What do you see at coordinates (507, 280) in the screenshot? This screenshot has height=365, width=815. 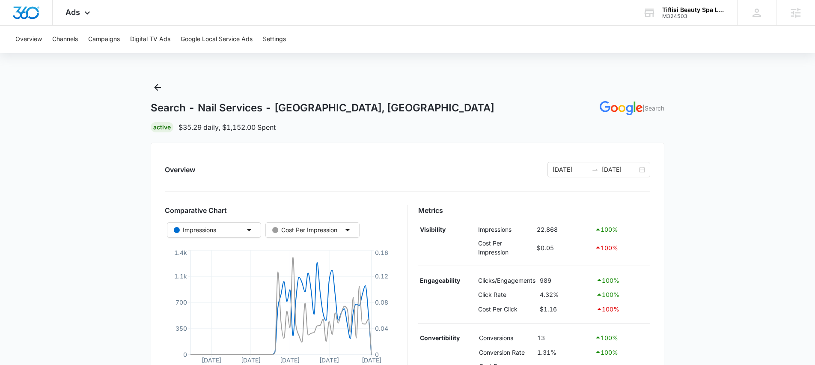 I see `td: Clicks/Engagements` at bounding box center [507, 280].